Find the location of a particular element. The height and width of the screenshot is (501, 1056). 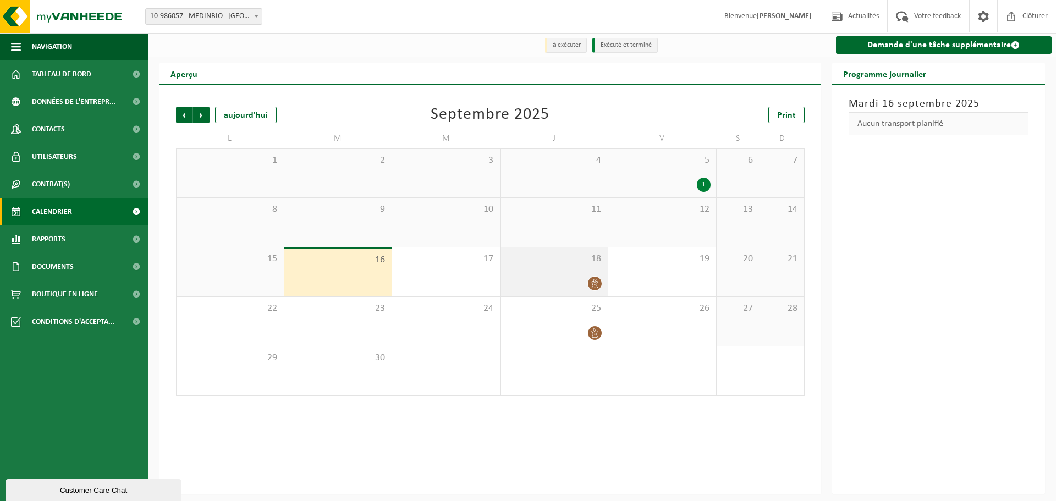

td: D is located at coordinates (782, 139).